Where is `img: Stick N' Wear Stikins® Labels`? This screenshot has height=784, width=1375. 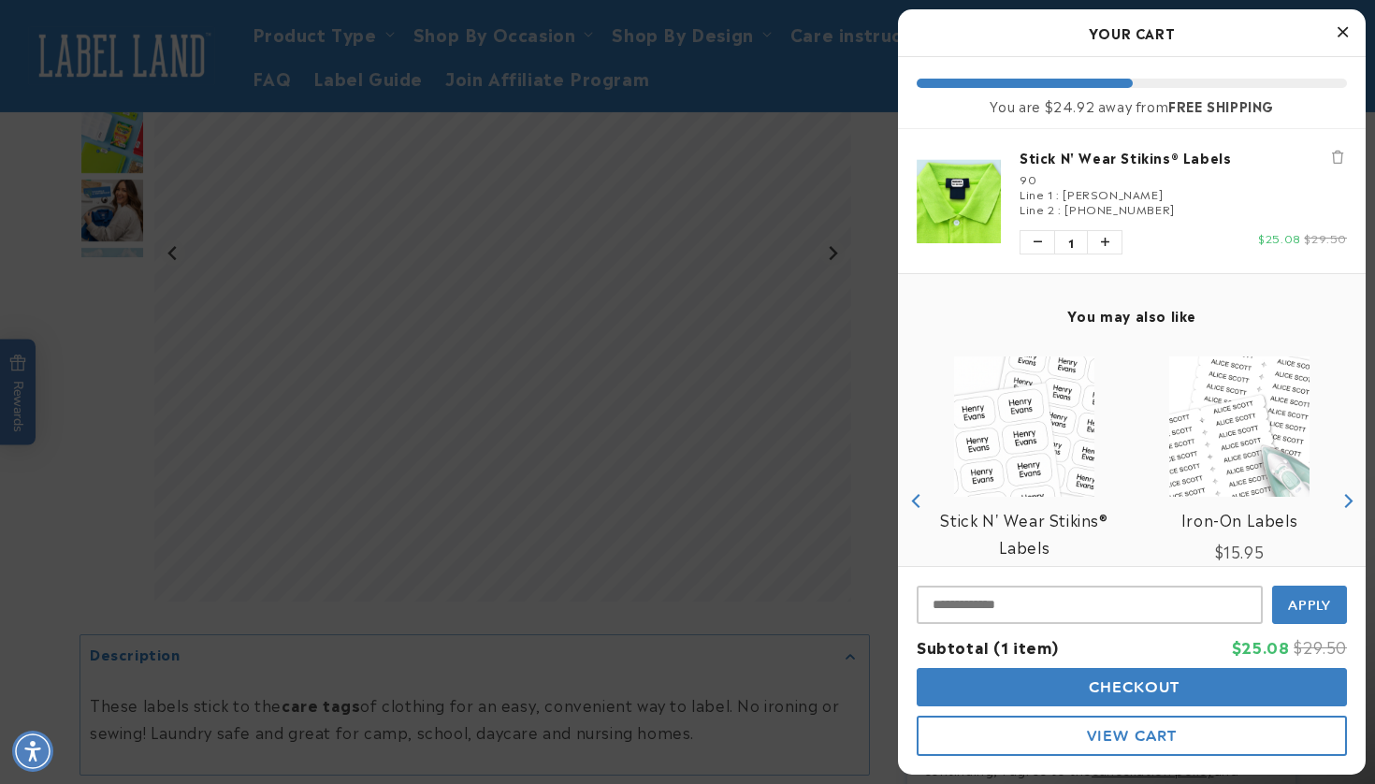 img: Stick N' Wear Stikins® Labels is located at coordinates (959, 201).